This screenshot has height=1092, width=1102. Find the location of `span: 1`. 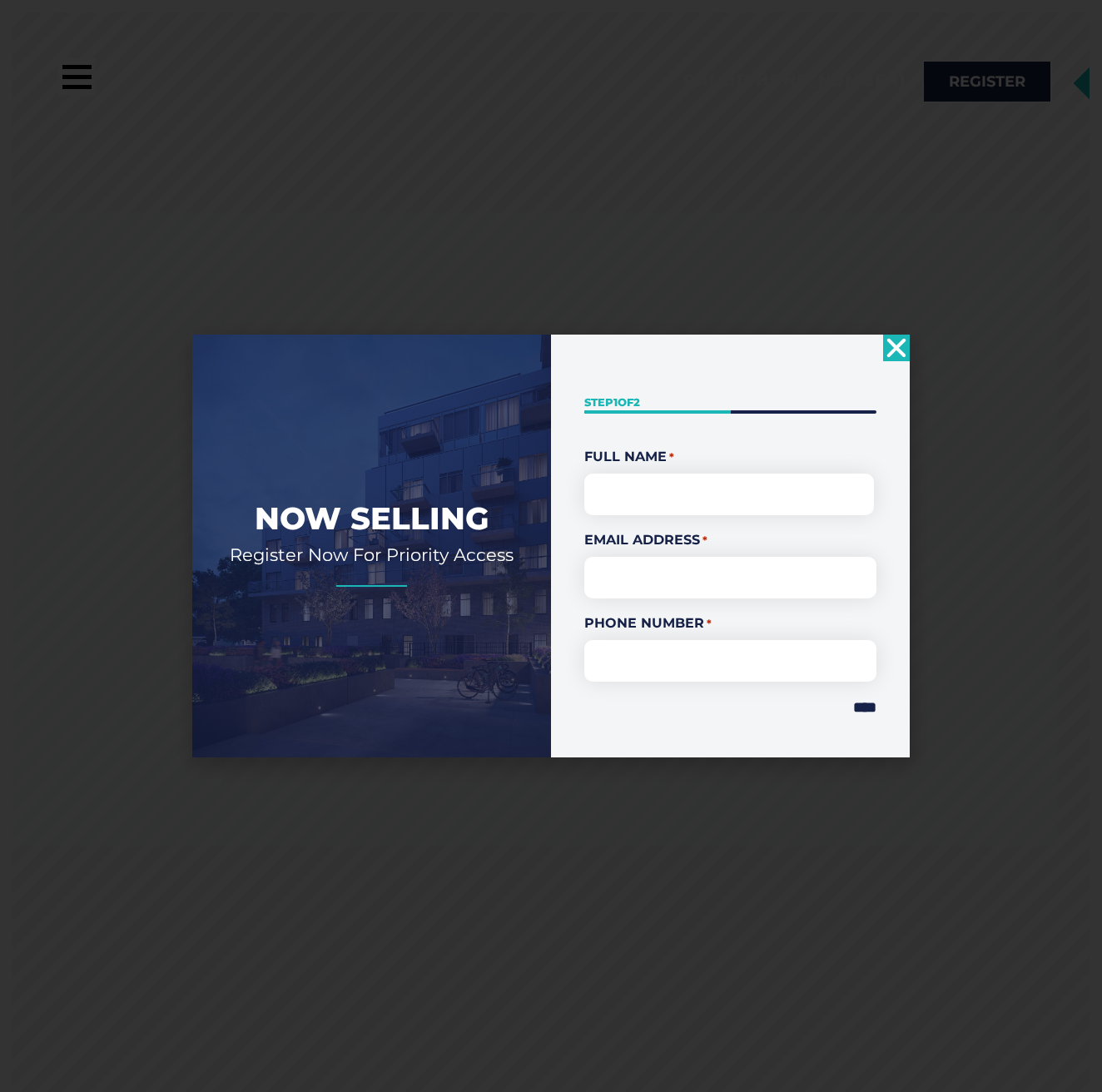

span: 1 is located at coordinates (616, 402).